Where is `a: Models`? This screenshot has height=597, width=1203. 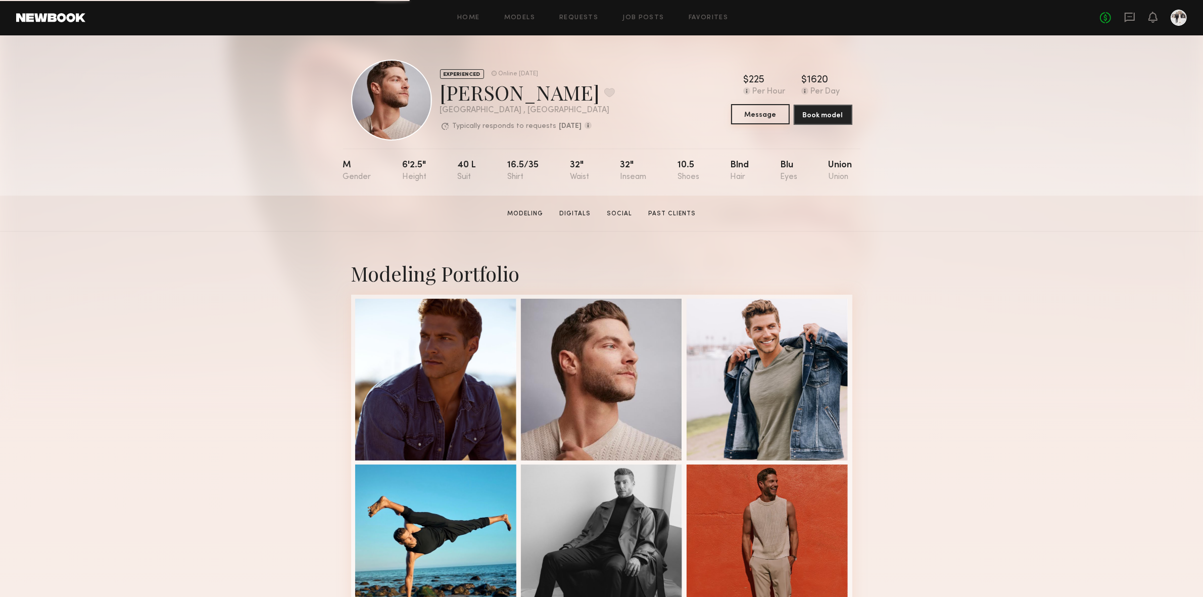 a: Models is located at coordinates (520, 18).